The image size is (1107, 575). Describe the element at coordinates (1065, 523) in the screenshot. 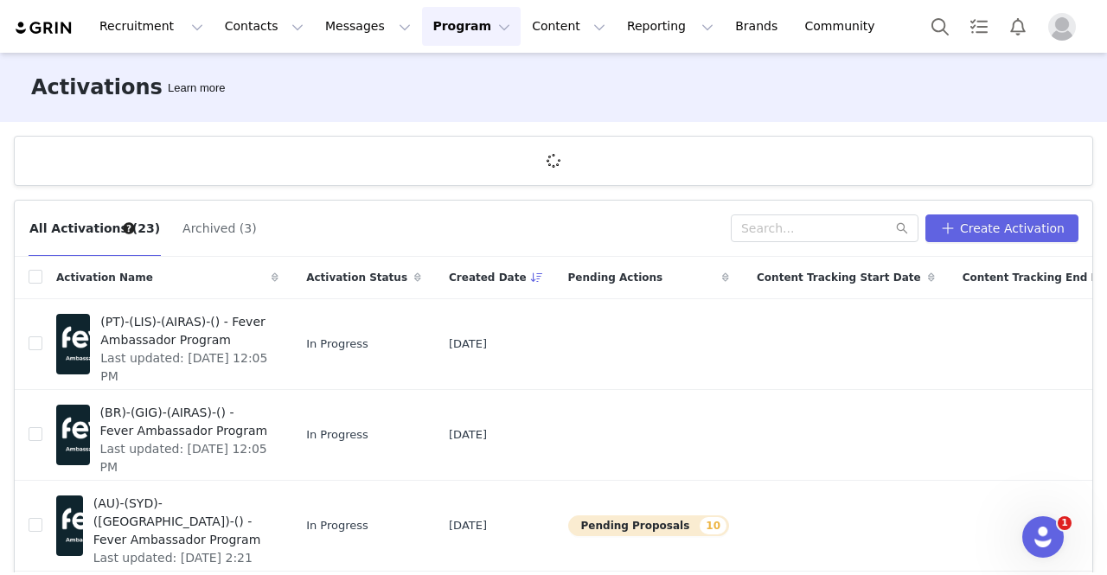

I see `span: 1` at that location.